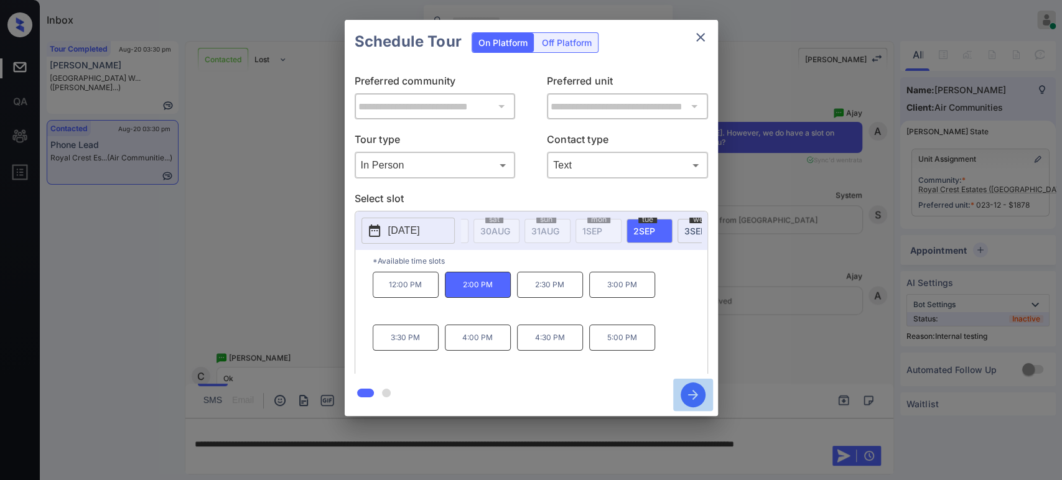 Image resolution: width=1062 pixels, height=480 pixels. I want to click on div: Off Platform, so click(567, 42).